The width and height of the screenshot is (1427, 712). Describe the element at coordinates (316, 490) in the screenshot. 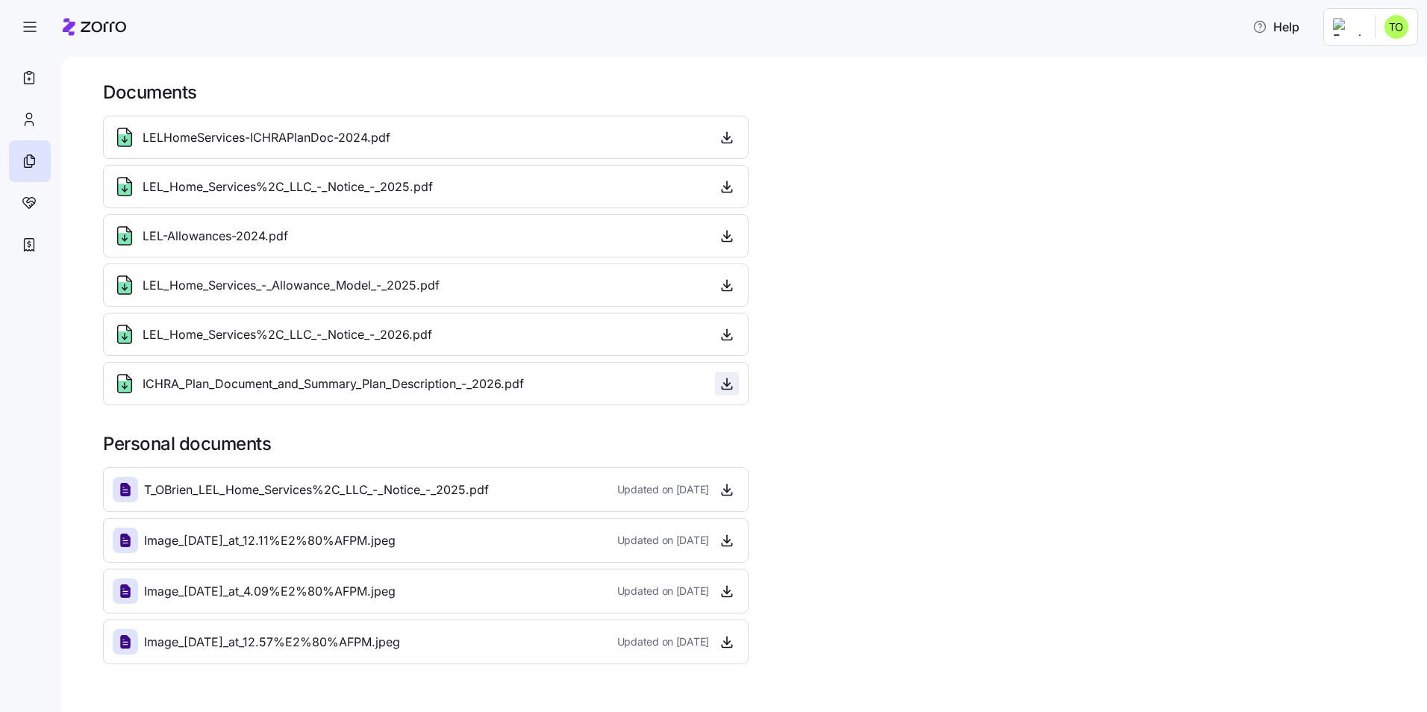

I see `span: T_OBrien_LEL_Home_Services%2C_LLC_-_Notice_-_2025.pdf` at that location.